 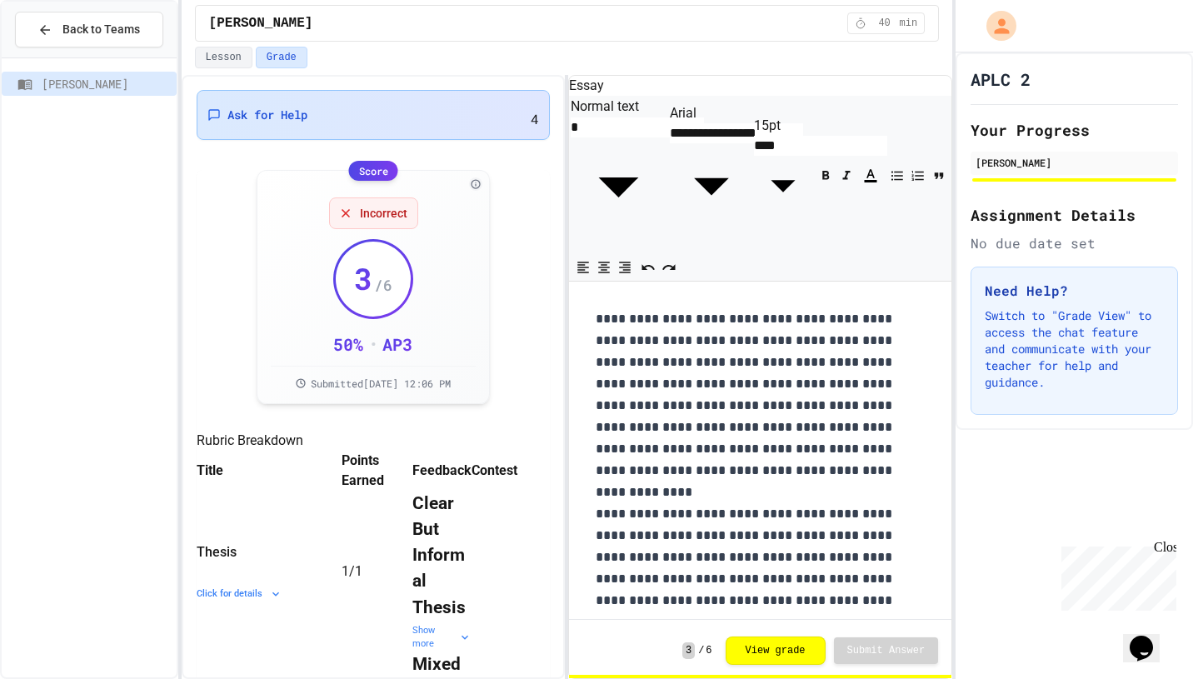 What do you see at coordinates (282, 58) in the screenshot?
I see `button: Grade` at bounding box center [282, 58].